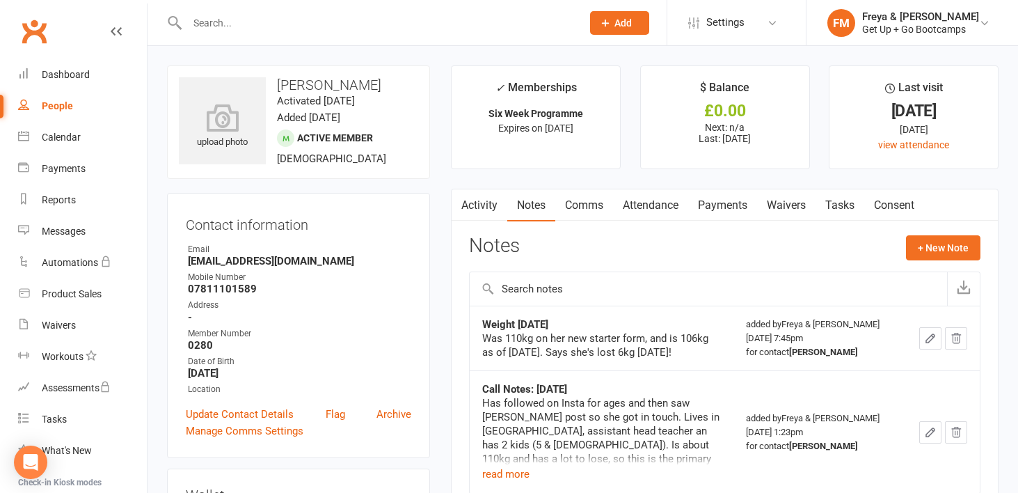 The image size is (1018, 493). Describe the element at coordinates (506, 474) in the screenshot. I see `button: read more` at that location.